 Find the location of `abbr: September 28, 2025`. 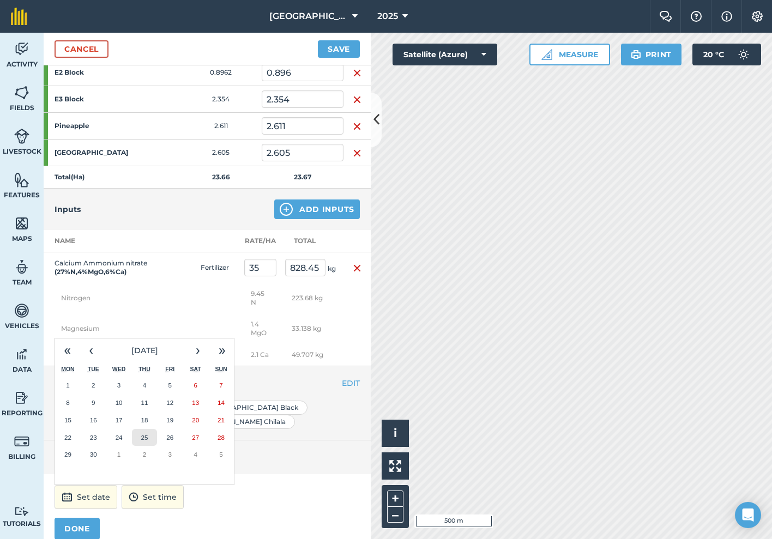

abbr: September 28, 2025 is located at coordinates (221, 437).